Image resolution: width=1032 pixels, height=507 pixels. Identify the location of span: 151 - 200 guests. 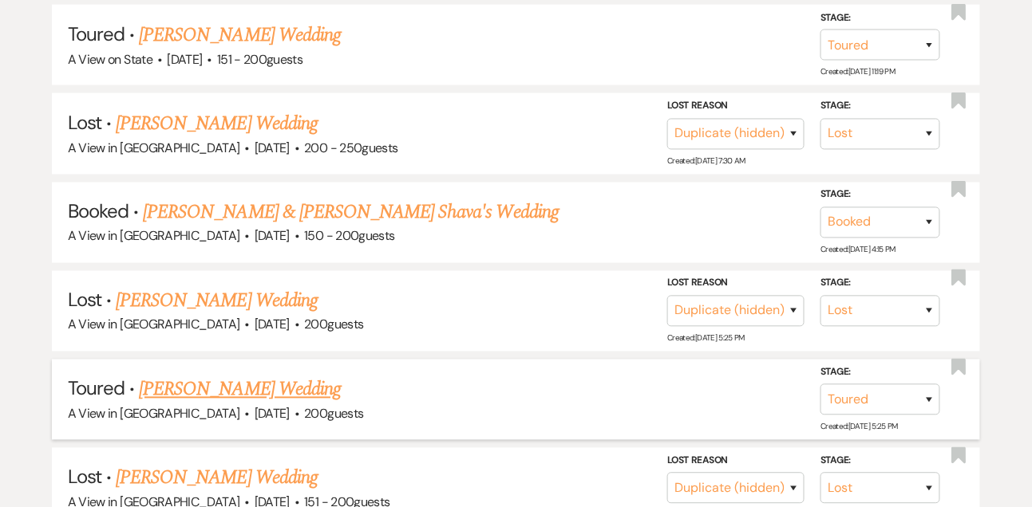
(259, 59).